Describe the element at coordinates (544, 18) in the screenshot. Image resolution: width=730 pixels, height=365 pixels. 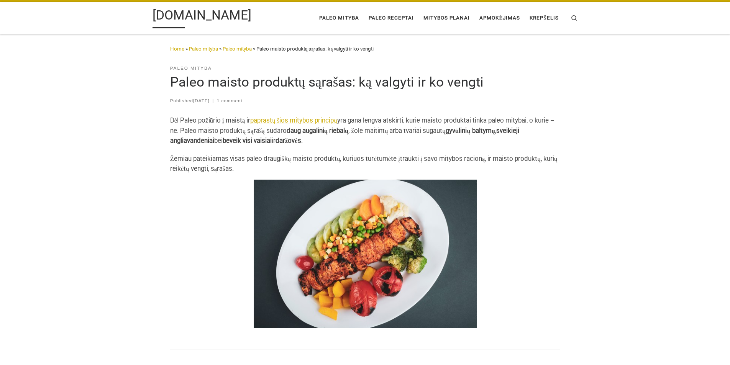
I see `a: Krepšelis` at that location.